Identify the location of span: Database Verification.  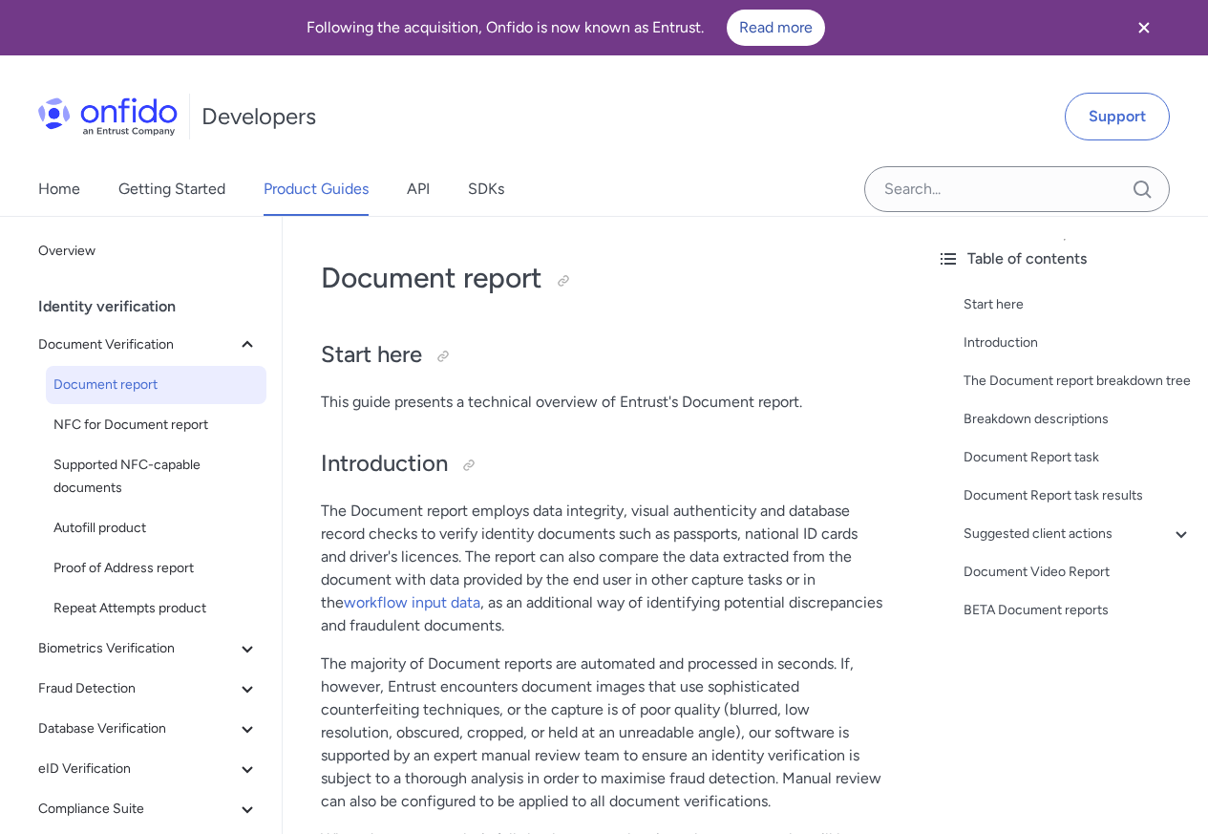
(137, 729).